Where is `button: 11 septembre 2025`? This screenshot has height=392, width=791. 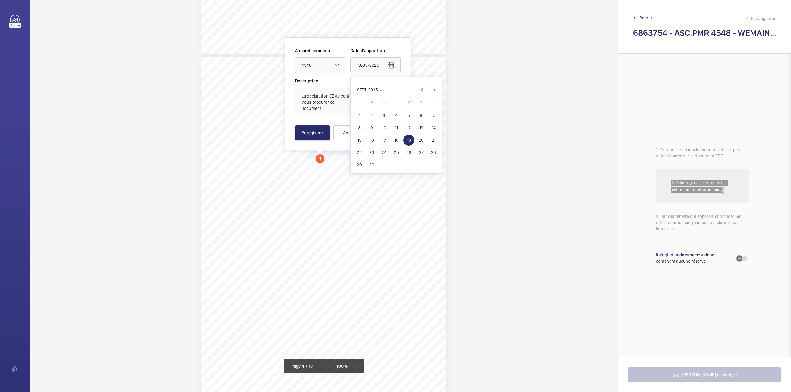 button: 11 septembre 2025 is located at coordinates (396, 128).